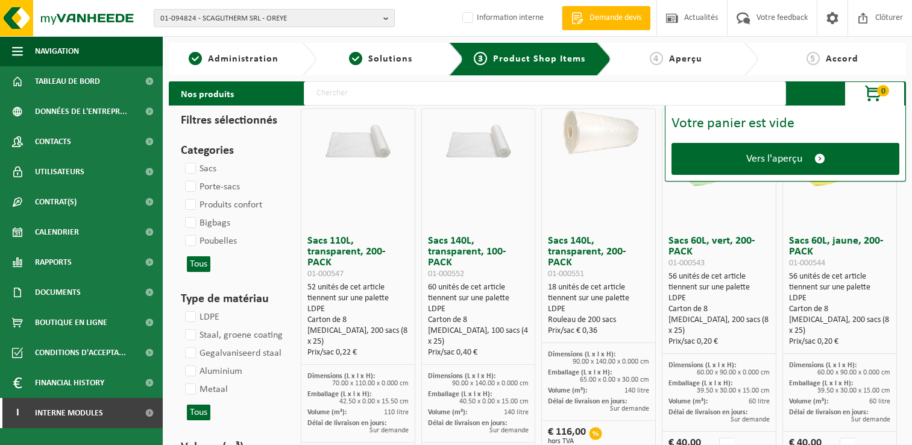 The width and height of the screenshot is (912, 445). I want to click on a: 1Administration, so click(233, 59).